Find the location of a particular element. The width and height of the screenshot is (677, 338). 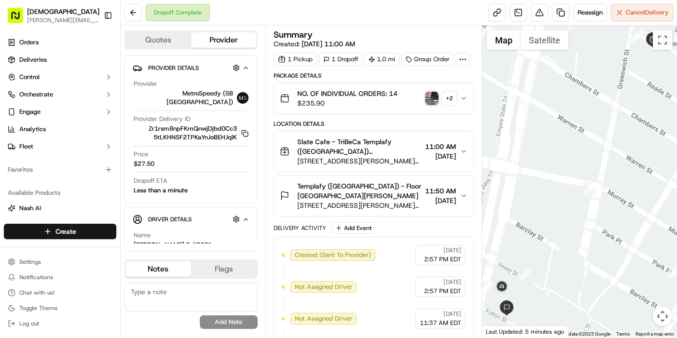

div: 1 Pickup is located at coordinates (295, 59).